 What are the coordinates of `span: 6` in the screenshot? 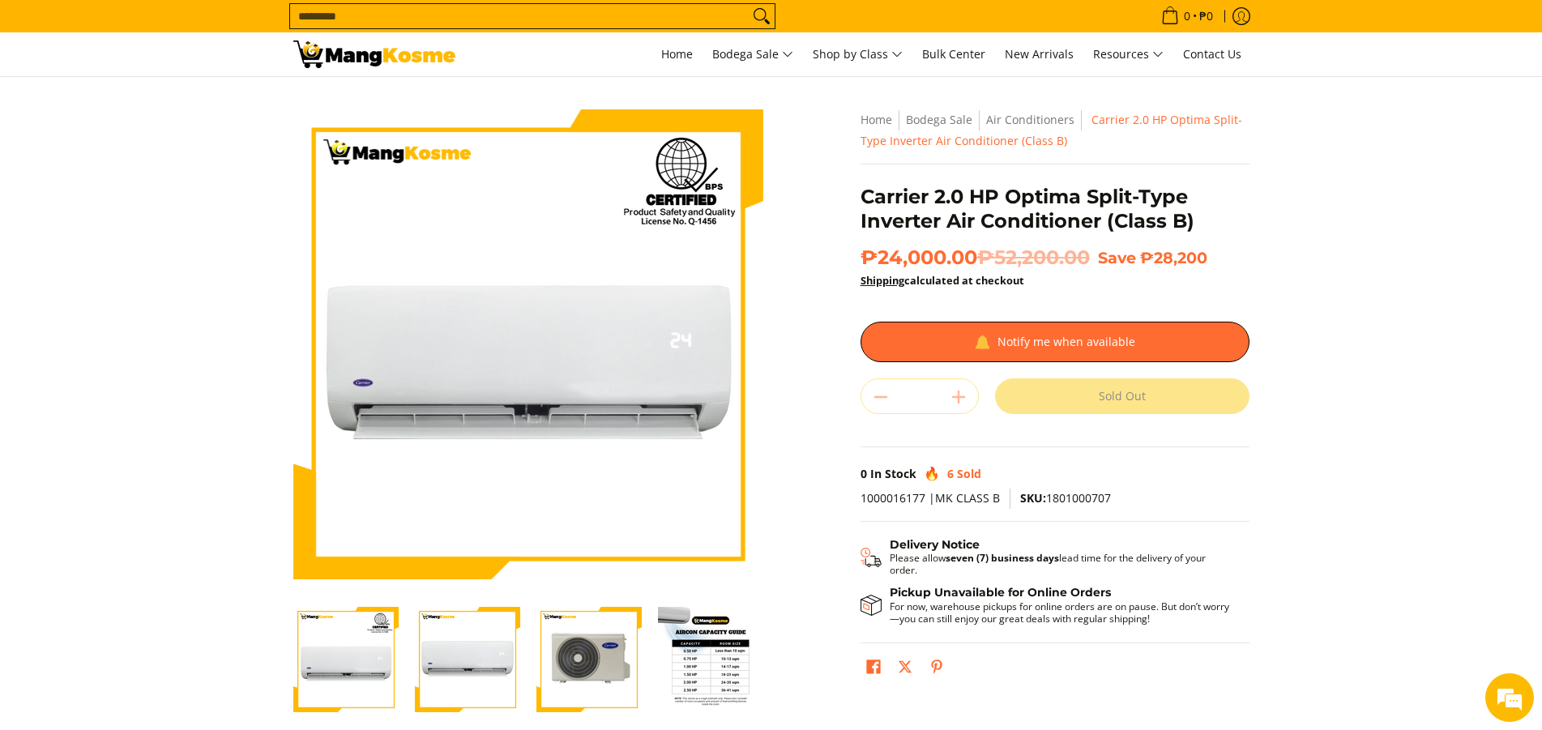 It's located at (951, 473).